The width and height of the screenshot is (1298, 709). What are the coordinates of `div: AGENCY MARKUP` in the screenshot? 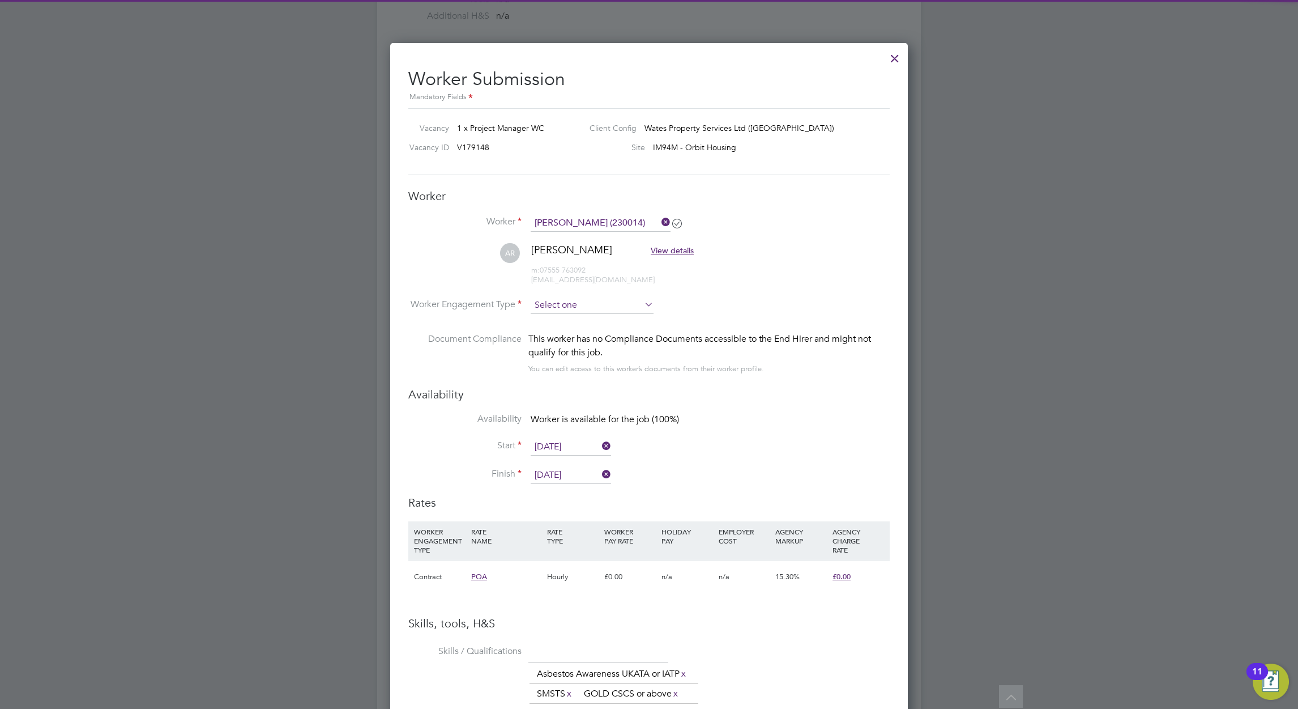 It's located at (801, 536).